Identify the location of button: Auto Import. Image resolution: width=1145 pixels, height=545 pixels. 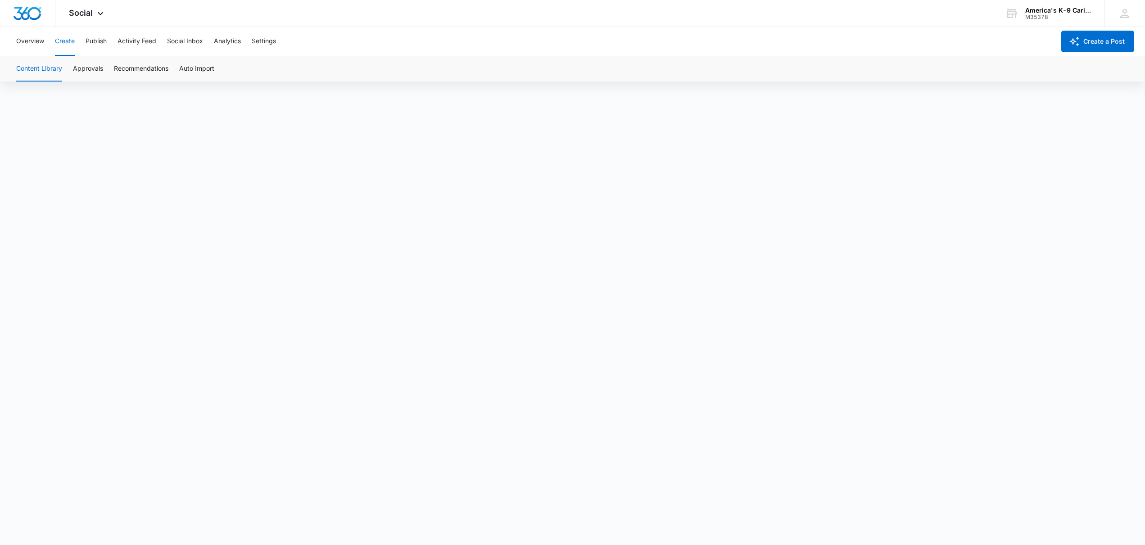
(197, 69).